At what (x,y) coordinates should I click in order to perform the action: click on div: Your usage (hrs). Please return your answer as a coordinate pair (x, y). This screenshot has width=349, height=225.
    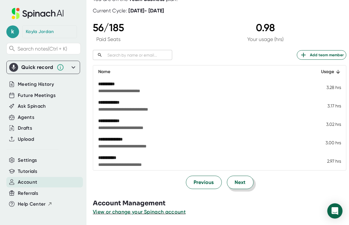
    Looking at the image, I should click on (266, 39).